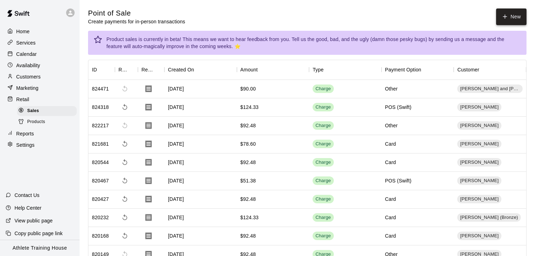  I want to click on p: Availability, so click(28, 65).